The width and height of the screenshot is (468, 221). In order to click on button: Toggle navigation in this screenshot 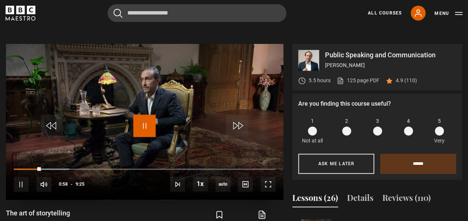, I will do `click(448, 13)`.